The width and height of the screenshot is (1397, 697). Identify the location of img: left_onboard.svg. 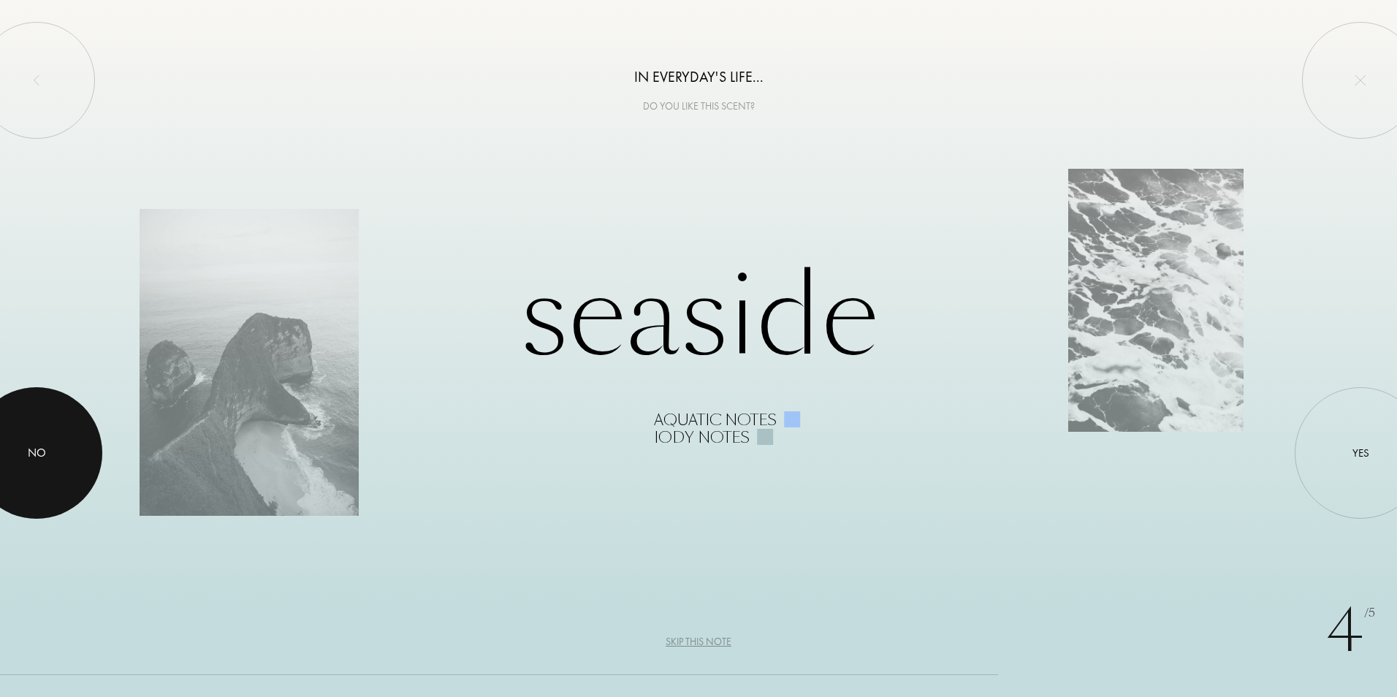
(37, 80).